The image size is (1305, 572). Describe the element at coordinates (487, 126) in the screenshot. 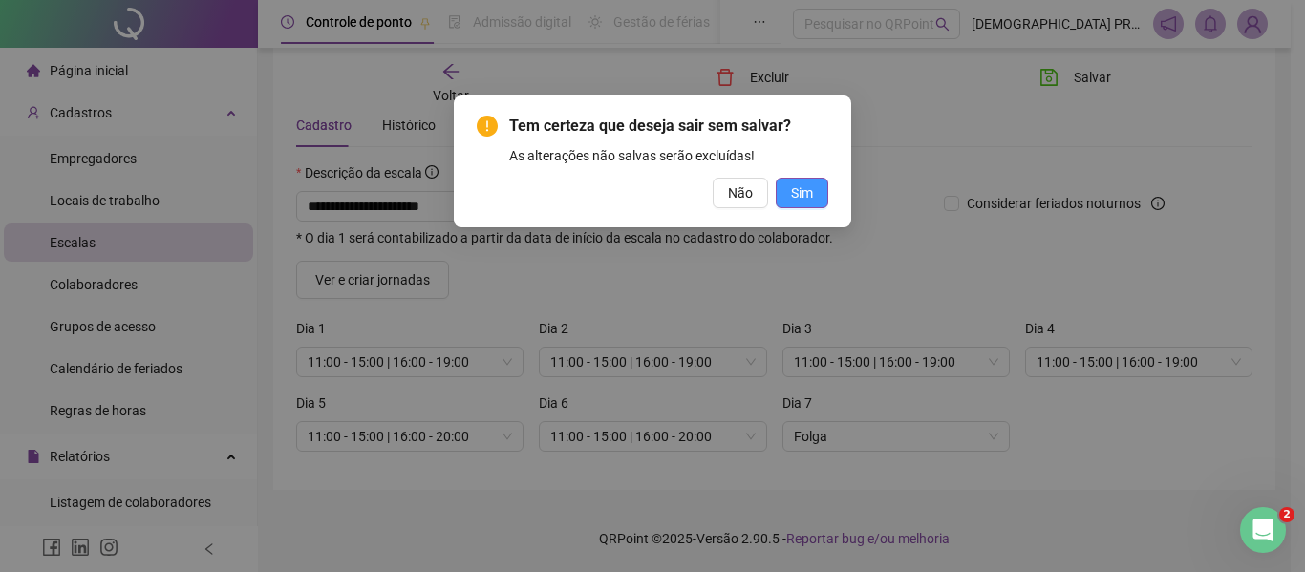

I see `span: exclamation-circle` at that location.